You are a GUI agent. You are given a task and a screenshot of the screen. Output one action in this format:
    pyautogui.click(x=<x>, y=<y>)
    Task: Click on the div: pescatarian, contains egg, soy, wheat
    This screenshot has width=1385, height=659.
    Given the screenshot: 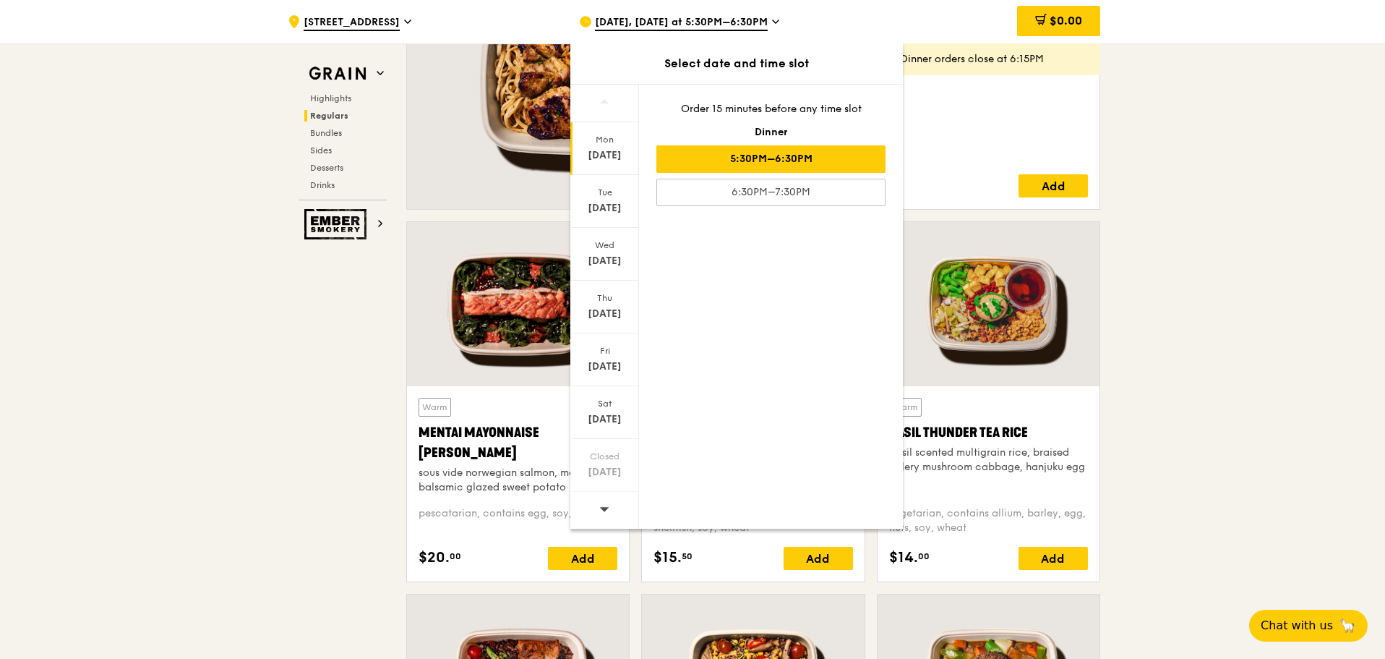 What is the action you would take?
    pyautogui.click(x=518, y=521)
    